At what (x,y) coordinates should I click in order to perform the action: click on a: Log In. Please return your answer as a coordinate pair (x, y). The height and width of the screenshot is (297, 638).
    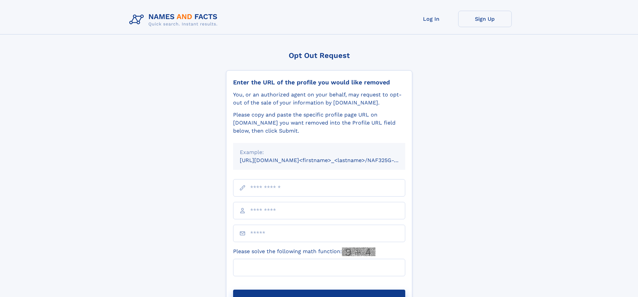
    Looking at the image, I should click on (432, 19).